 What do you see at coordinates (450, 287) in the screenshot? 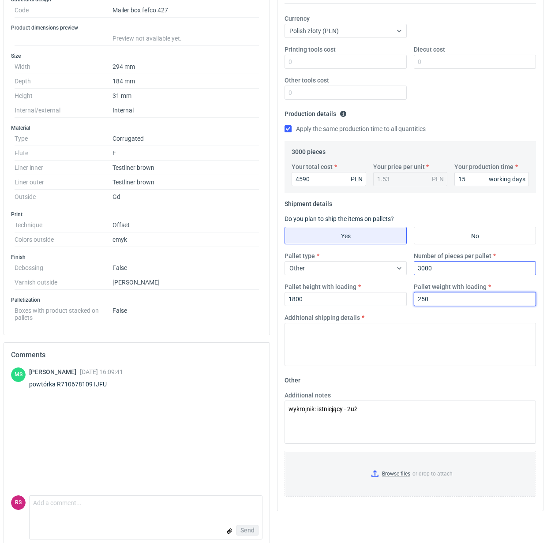
I see `label: Pallet weight with loading` at bounding box center [450, 287].